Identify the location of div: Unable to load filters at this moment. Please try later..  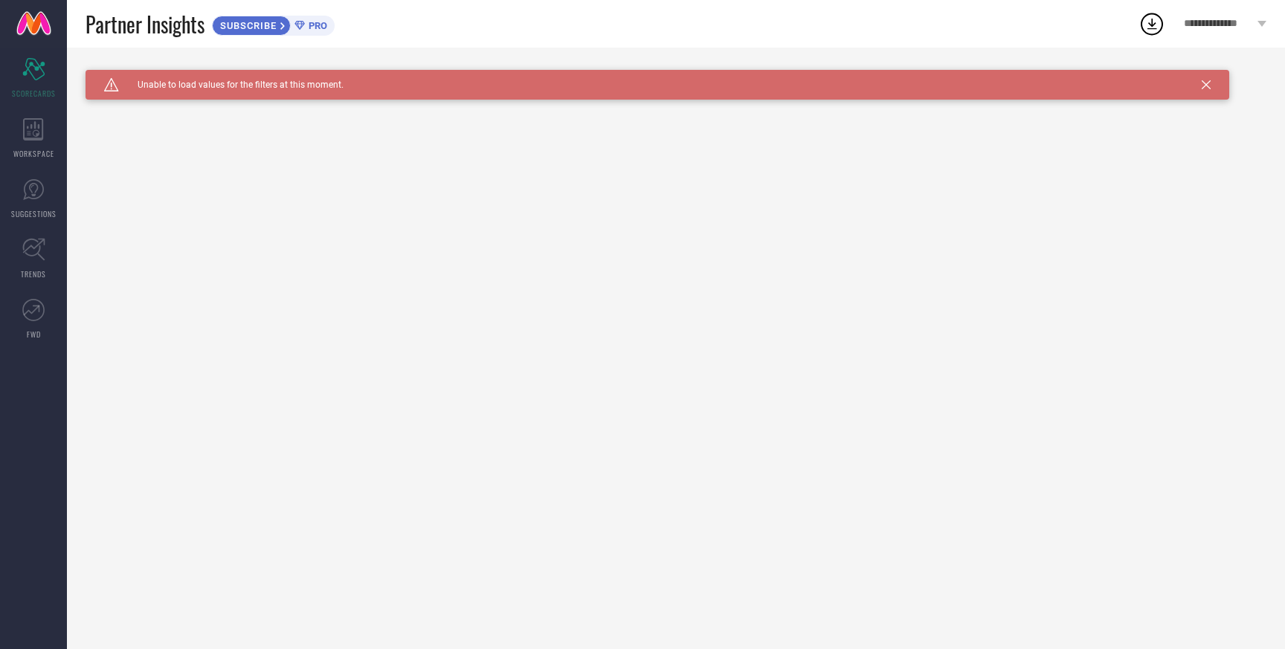
(676, 76).